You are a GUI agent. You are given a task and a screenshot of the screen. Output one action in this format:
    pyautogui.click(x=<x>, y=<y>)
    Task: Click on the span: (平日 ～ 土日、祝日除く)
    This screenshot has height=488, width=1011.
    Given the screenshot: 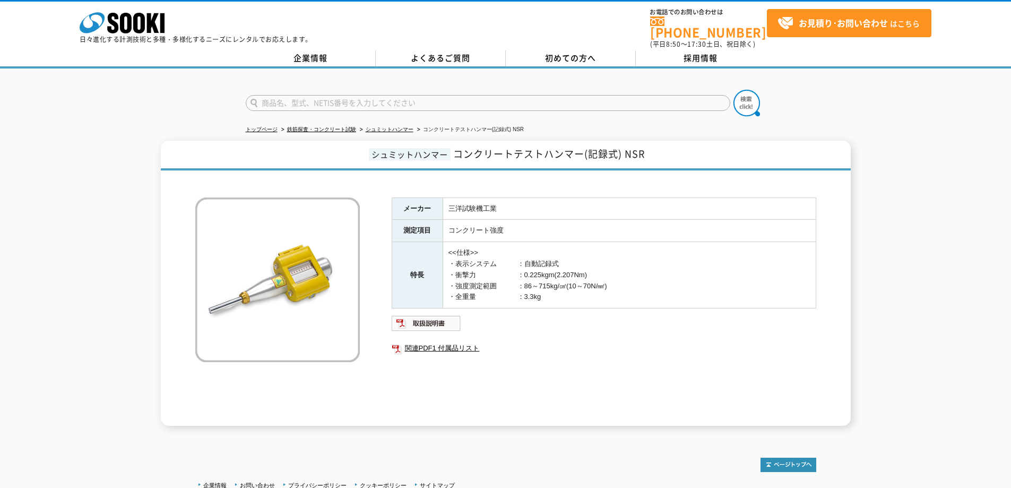 What is the action you would take?
    pyautogui.click(x=702, y=44)
    